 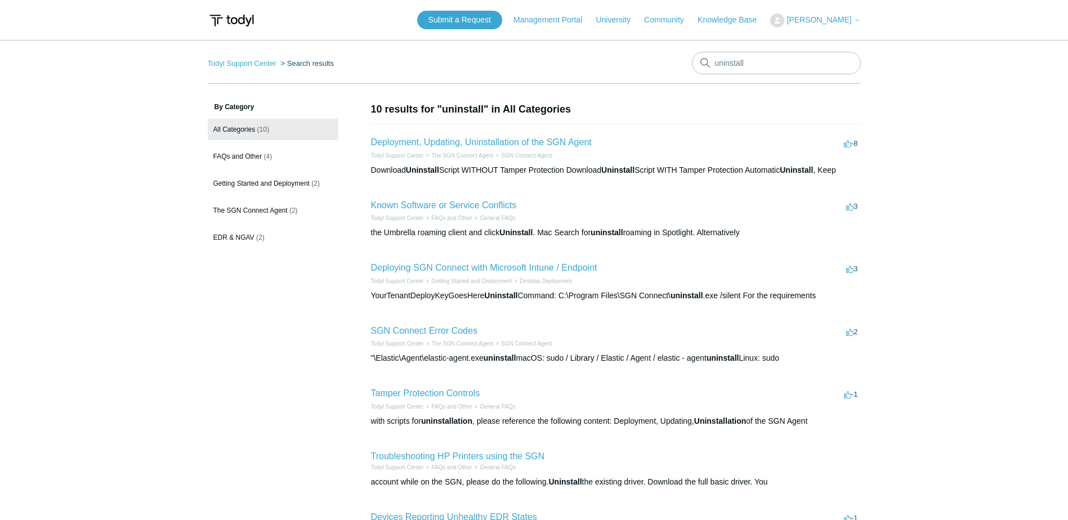 I want to click on li: Search results, so click(x=306, y=63).